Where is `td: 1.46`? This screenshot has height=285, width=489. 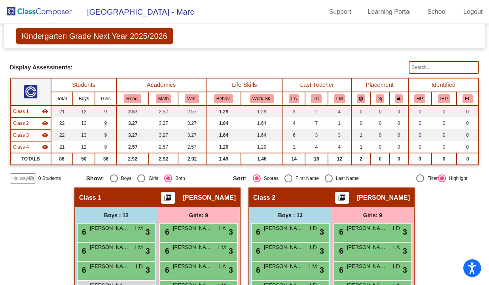 td: 1.46 is located at coordinates (262, 159).